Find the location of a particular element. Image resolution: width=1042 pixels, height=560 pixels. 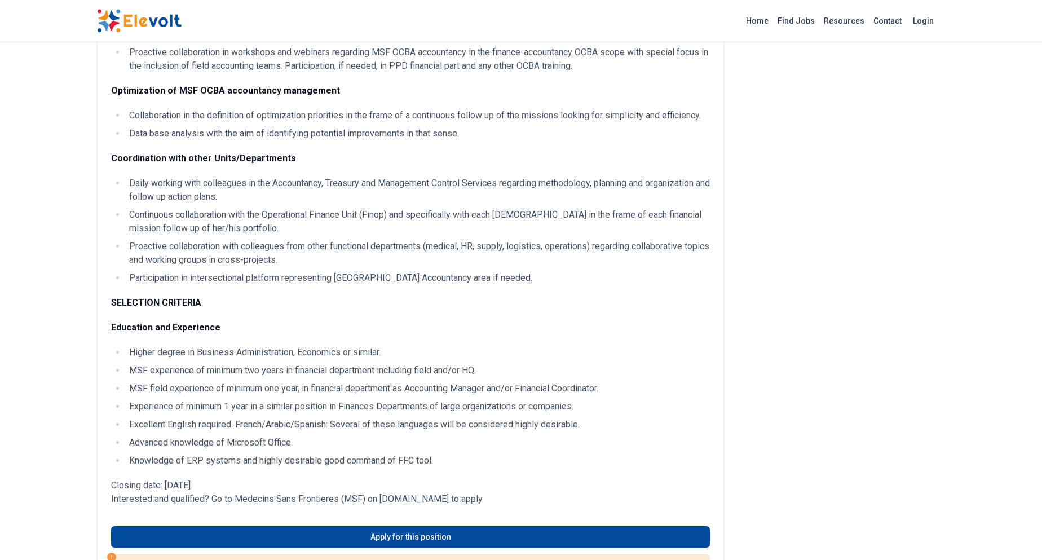

strong: Coordination with other Units/Departments is located at coordinates (203, 158).